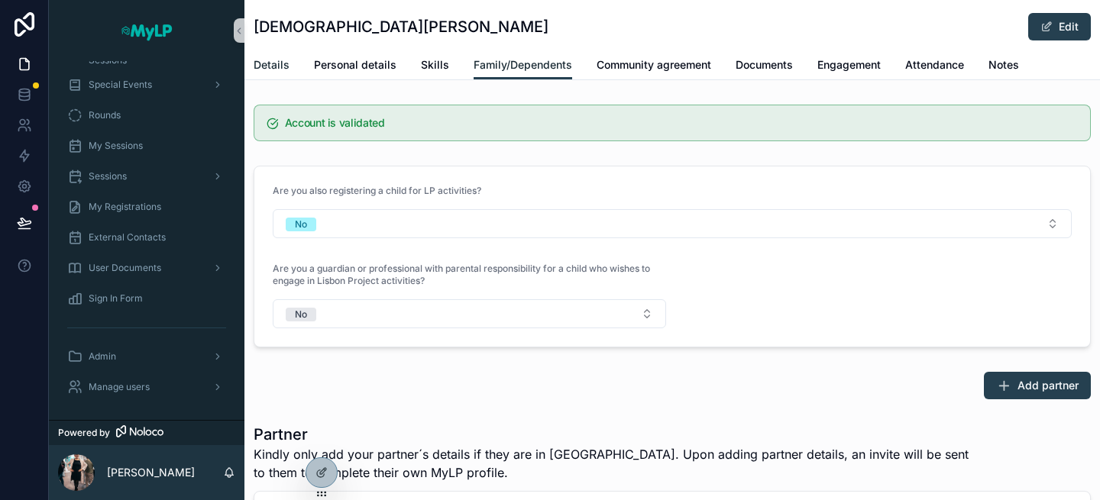 The image size is (1100, 500). What do you see at coordinates (147, 299) in the screenshot?
I see `a: Sign In Form` at bounding box center [147, 299].